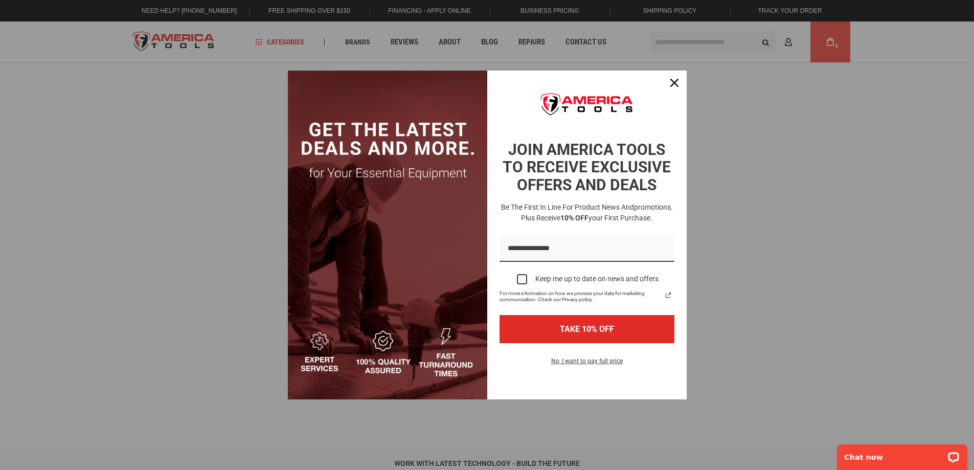  What do you see at coordinates (587, 213) in the screenshot?
I see `h3: Be the first in line for product news and` at bounding box center [587, 213].